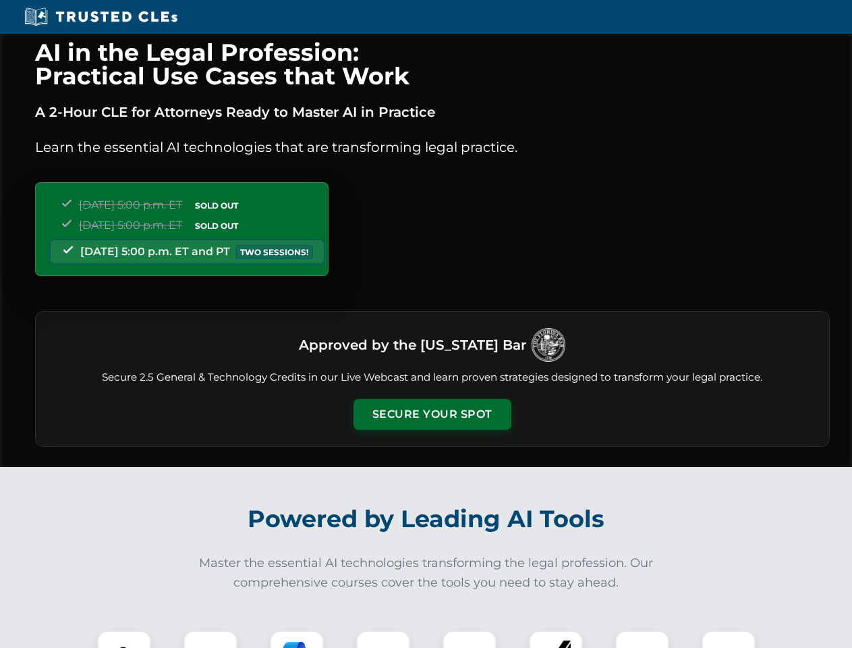  I want to click on h2: Powered by Leading AI Tools, so click(426, 519).